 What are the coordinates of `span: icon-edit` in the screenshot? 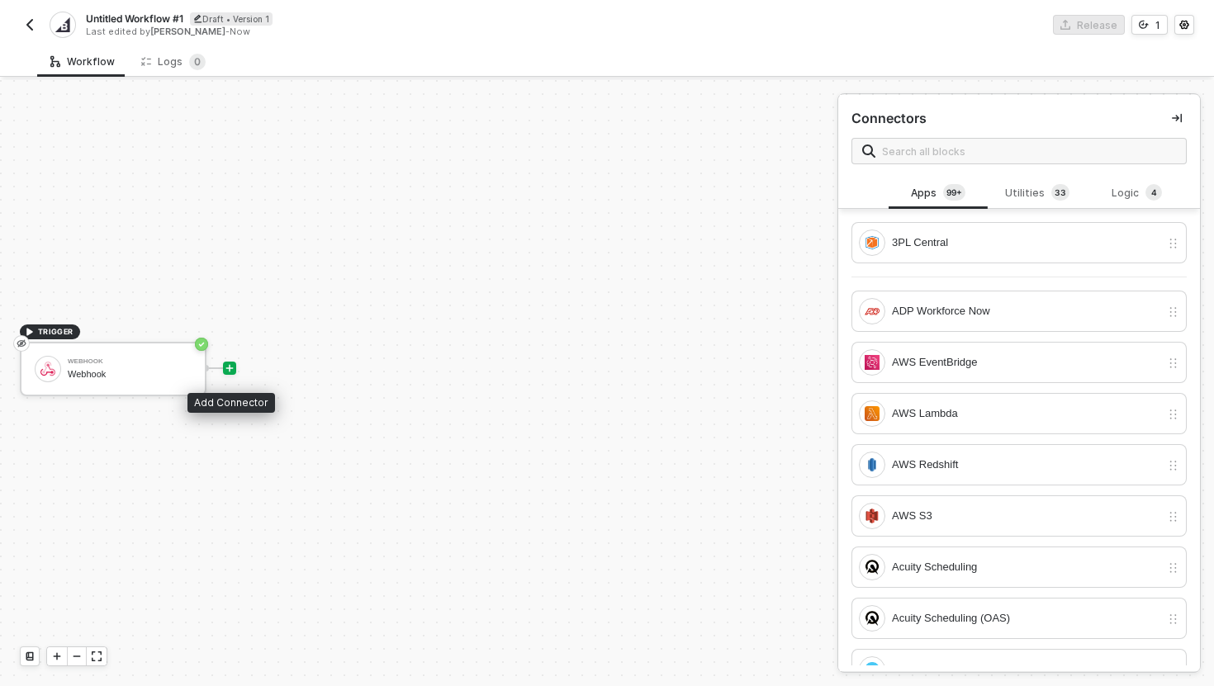 It's located at (197, 18).